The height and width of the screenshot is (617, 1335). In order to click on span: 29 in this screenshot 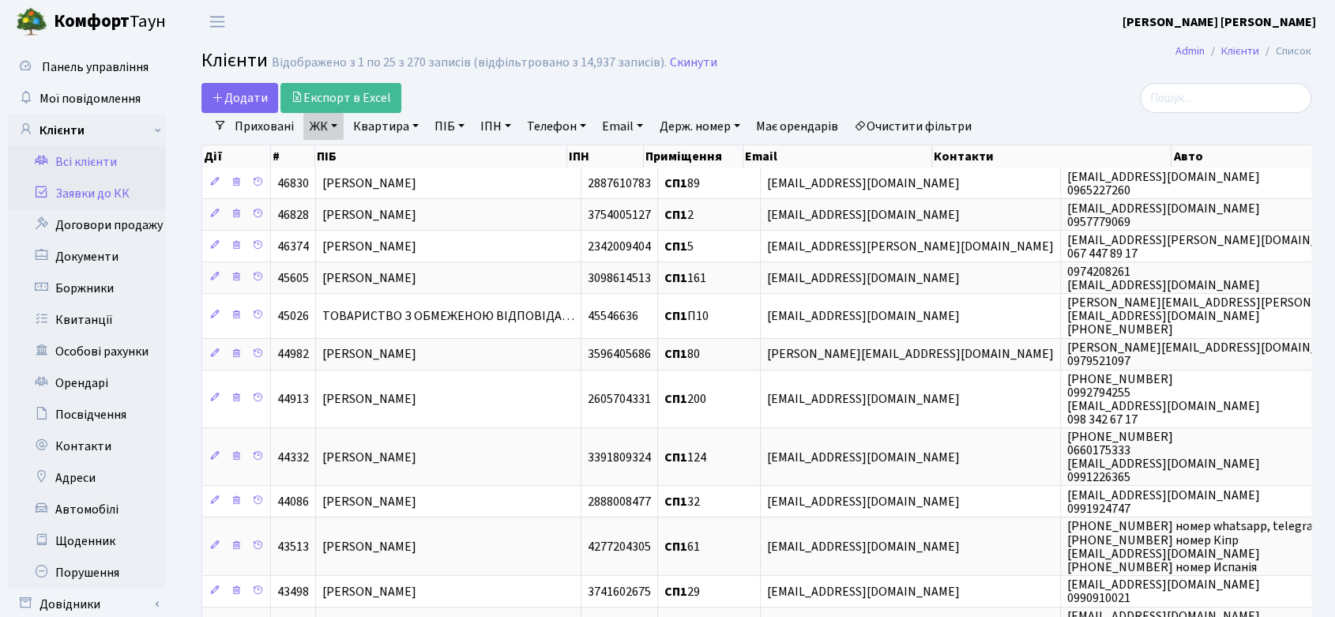, I will do `click(682, 592)`.